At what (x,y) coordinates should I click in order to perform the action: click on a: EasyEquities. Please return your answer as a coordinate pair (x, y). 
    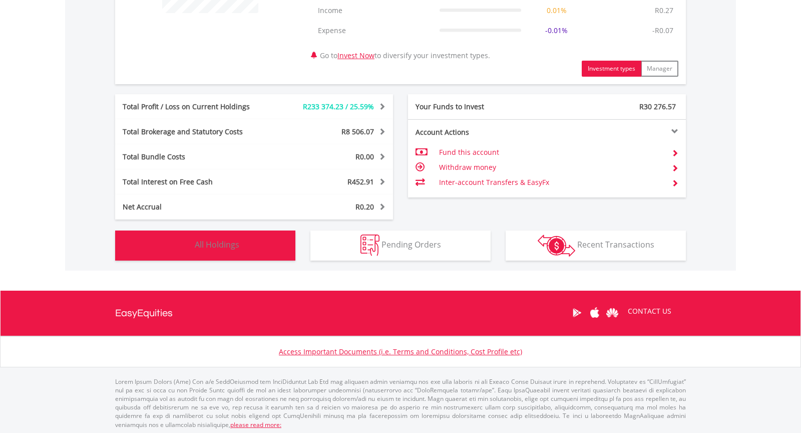
    Looking at the image, I should click on (144, 313).